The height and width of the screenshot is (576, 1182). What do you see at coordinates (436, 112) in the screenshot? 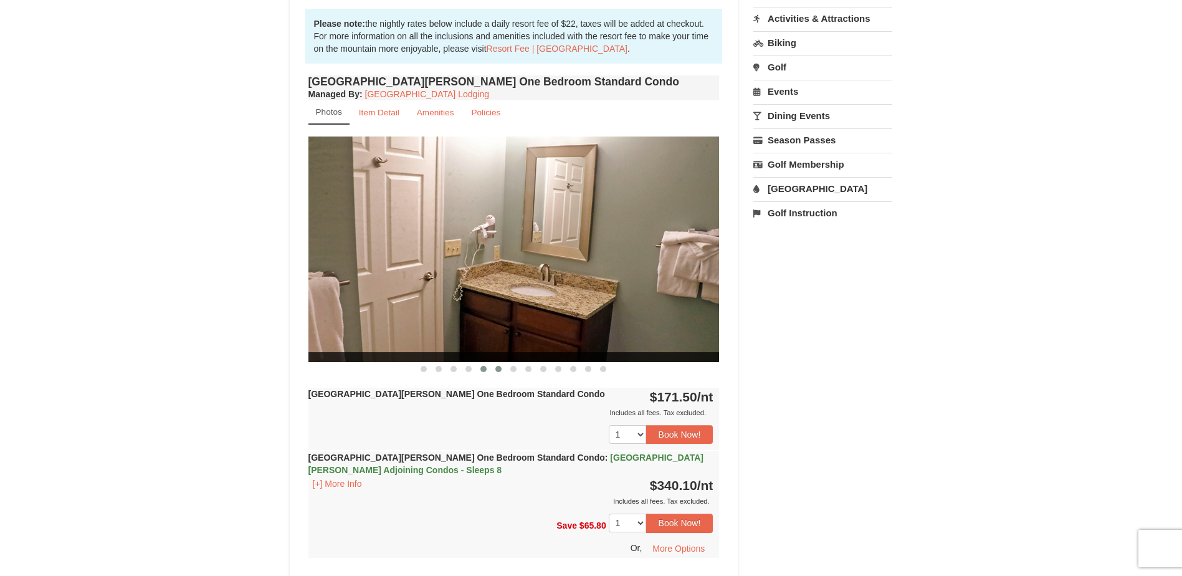
I see `a: Amenities` at bounding box center [436, 112].